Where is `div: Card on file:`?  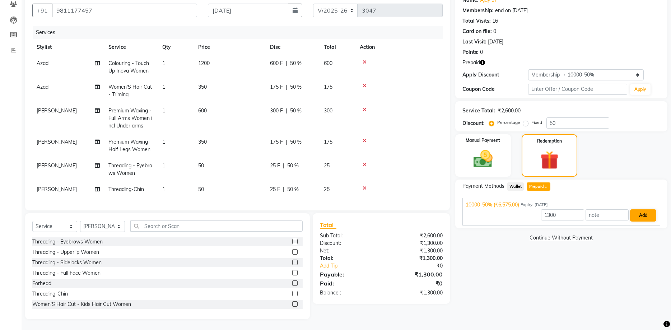
div: Card on file: is located at coordinates (477, 31).